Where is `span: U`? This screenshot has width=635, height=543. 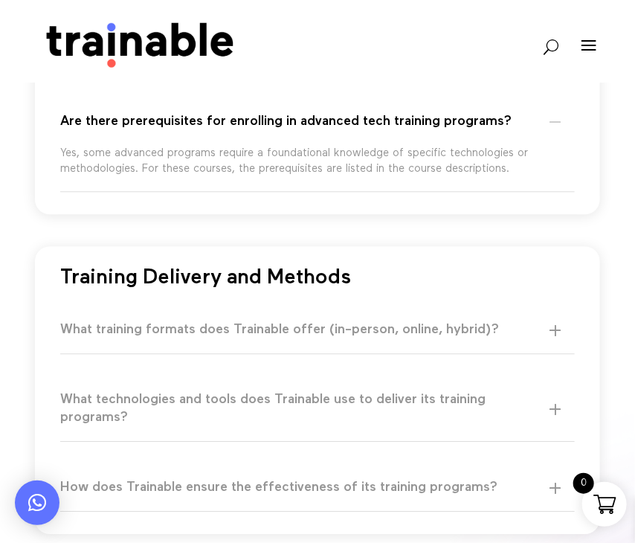
span: U is located at coordinates (552, 47).